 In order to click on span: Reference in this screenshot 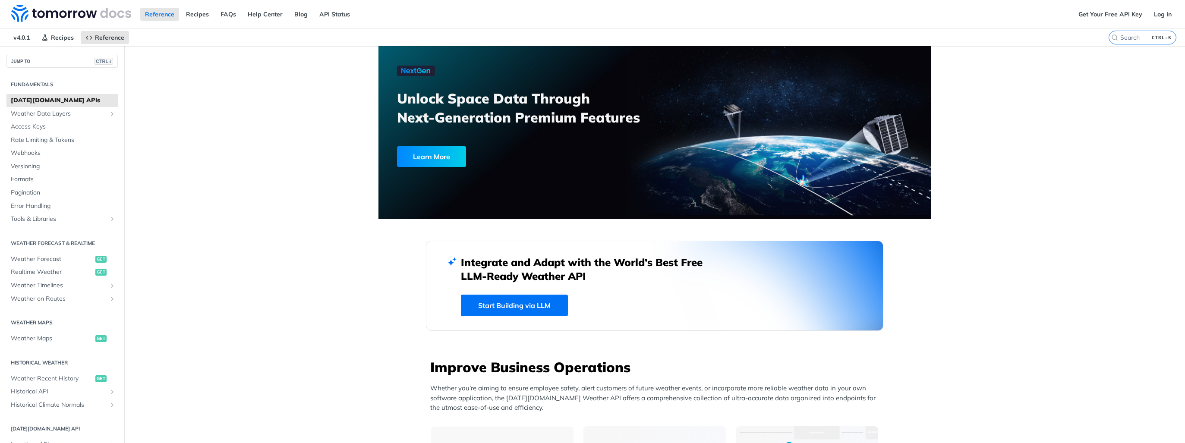, I will do `click(110, 38)`.